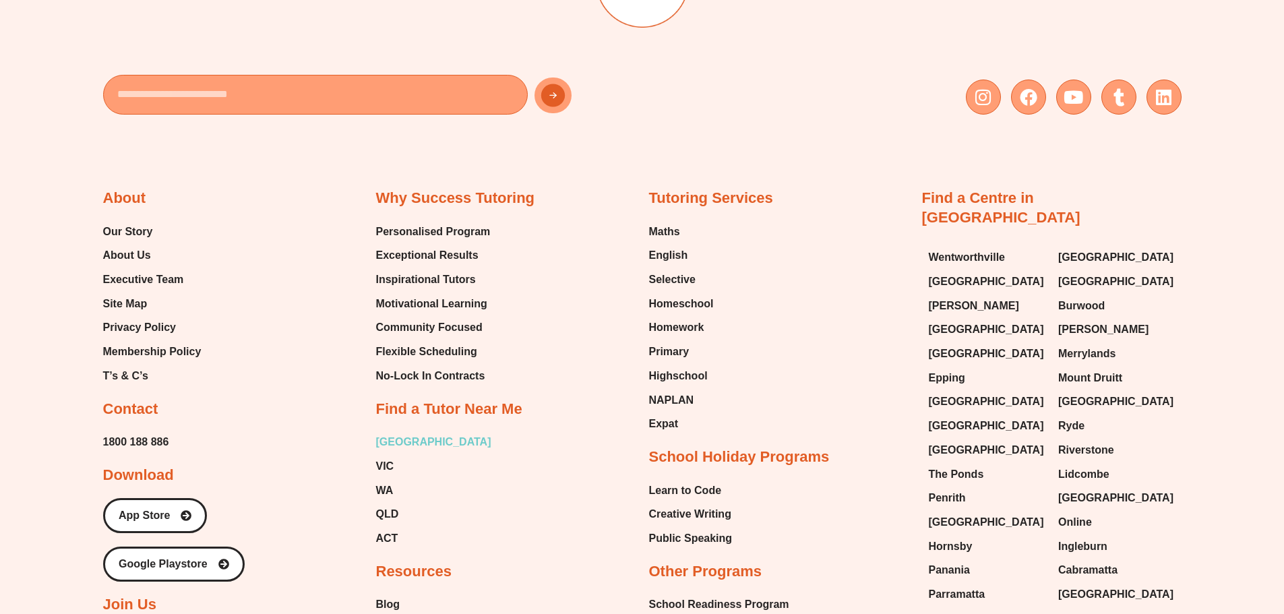 This screenshot has height=614, width=1284. What do you see at coordinates (131, 409) in the screenshot?
I see `h2: Contact` at bounding box center [131, 409].